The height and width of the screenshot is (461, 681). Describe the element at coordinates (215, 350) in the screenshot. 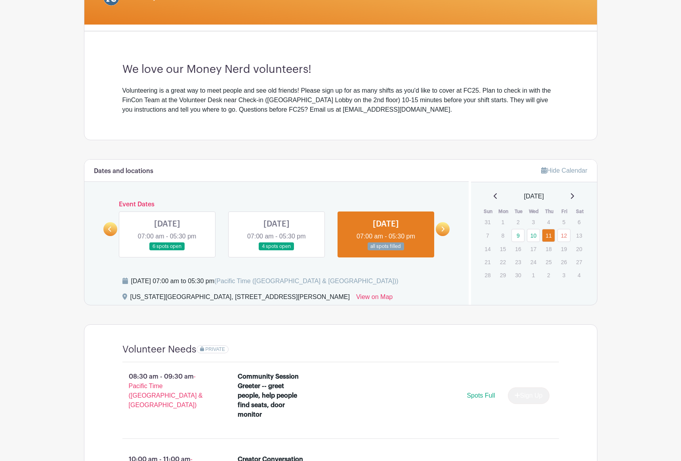

I see `span: PRIVATE` at that location.